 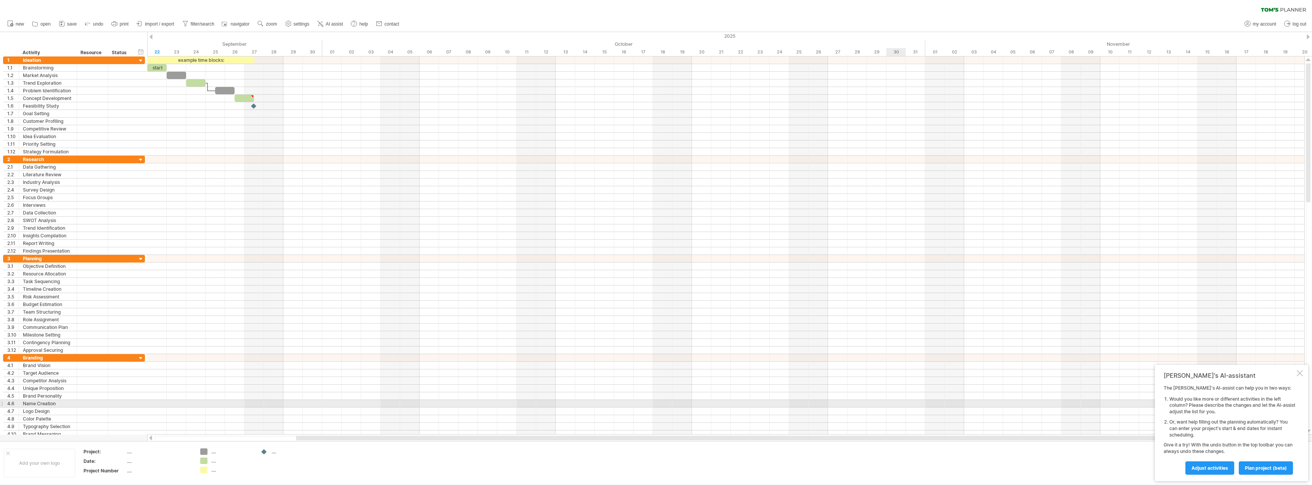 What do you see at coordinates (13, 113) in the screenshot?
I see `div: 1.7` at bounding box center [13, 113].